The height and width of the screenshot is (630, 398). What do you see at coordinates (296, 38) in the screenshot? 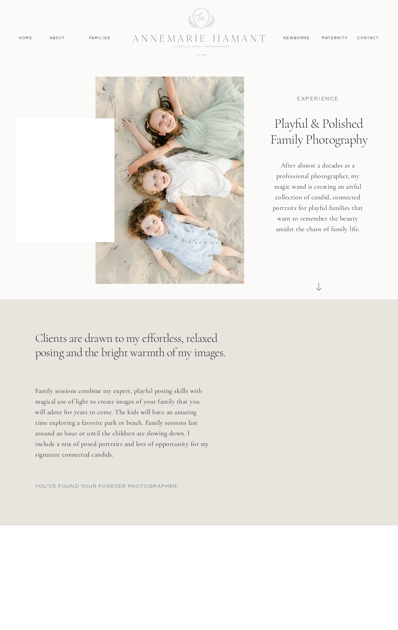
I see `a: Newborns` at bounding box center [296, 38].